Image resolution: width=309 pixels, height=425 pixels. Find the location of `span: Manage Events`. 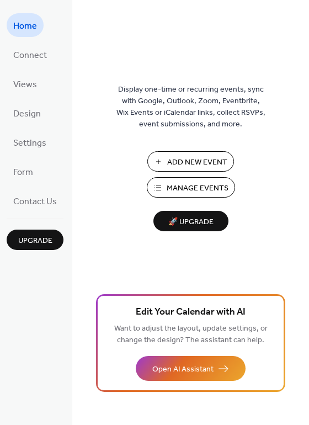

span: Manage Events is located at coordinates (198, 188).